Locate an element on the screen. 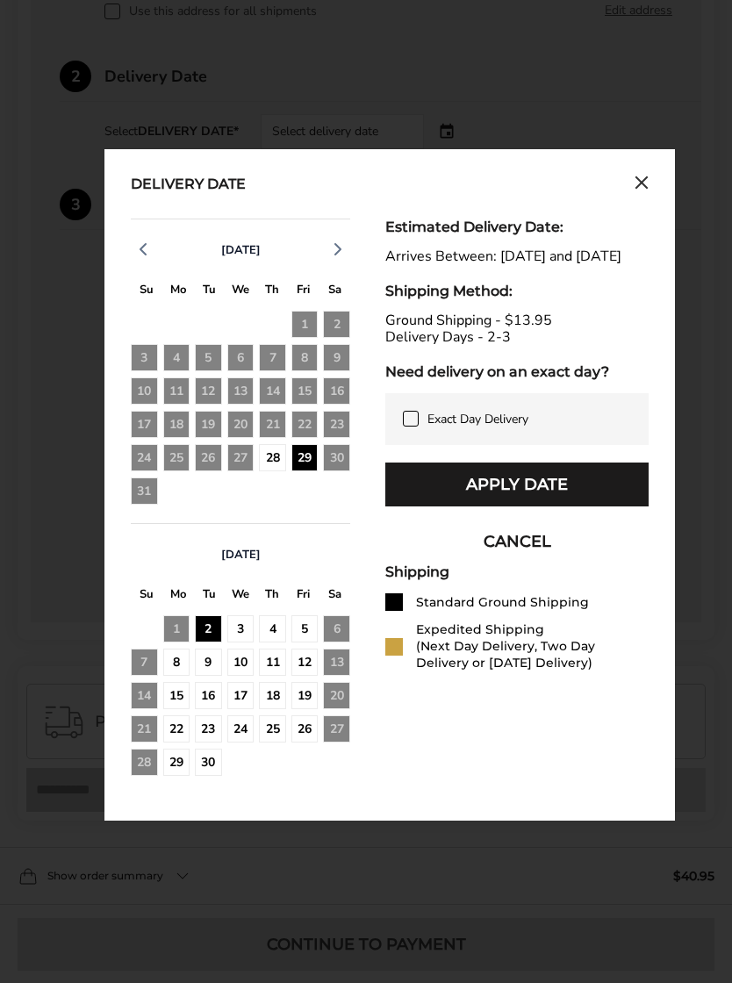 This screenshot has width=732, height=983. div: Delivery Date is located at coordinates (188, 185).